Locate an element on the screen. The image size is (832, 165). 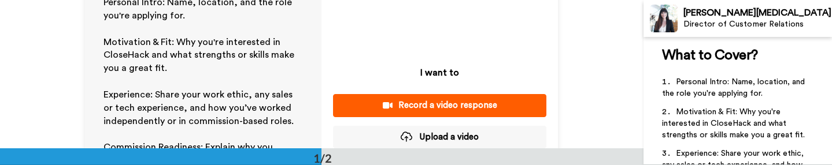
span: Experience: Share your work ethic, any sales or tech experience, and how you’ve worked independen... is located at coordinates (199, 108).